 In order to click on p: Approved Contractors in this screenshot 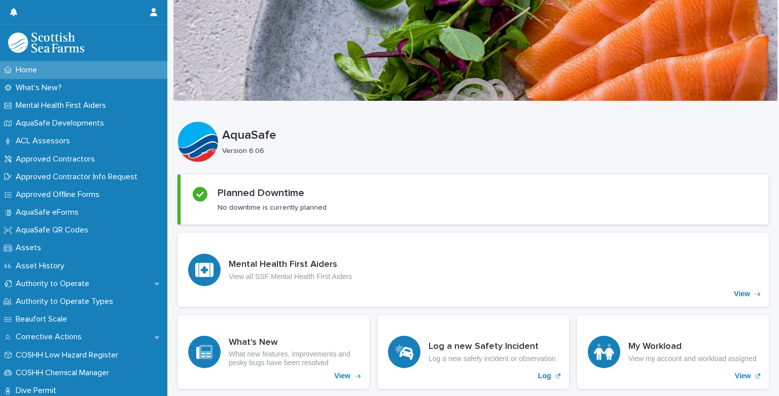, I will do `click(57, 159)`.